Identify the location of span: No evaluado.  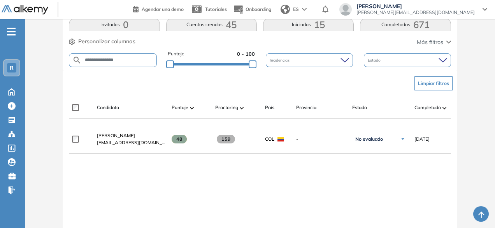
(369, 139).